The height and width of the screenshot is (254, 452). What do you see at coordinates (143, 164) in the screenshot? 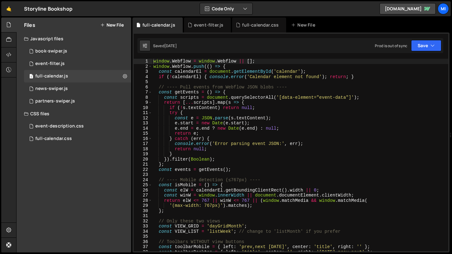
I see `div: 21` at bounding box center [143, 164].